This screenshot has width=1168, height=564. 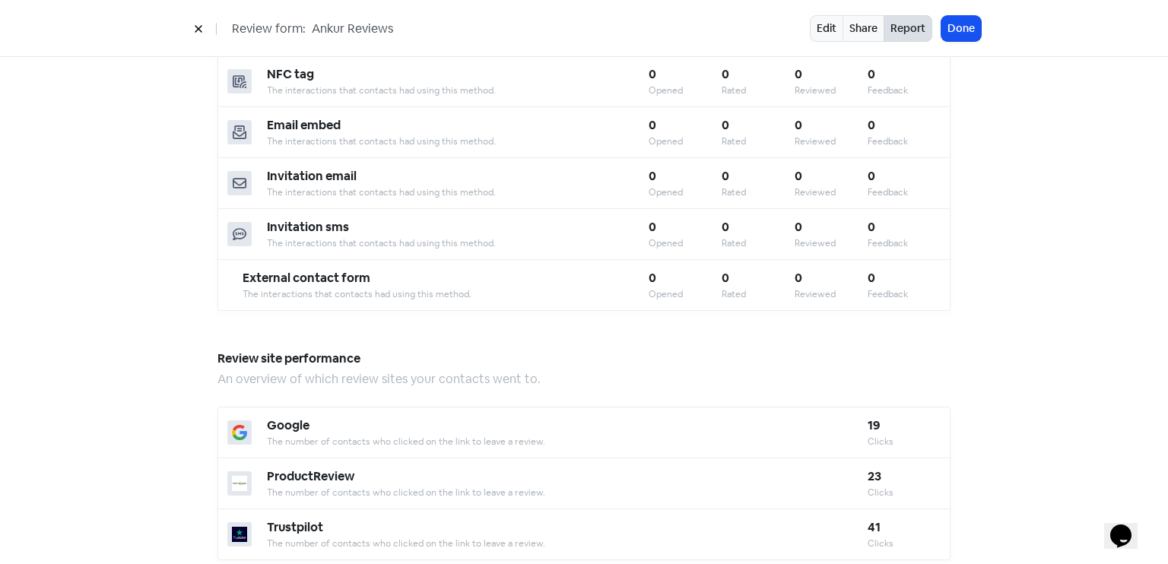 What do you see at coordinates (310, 476) in the screenshot?
I see `b: ProductReview` at bounding box center [310, 476].